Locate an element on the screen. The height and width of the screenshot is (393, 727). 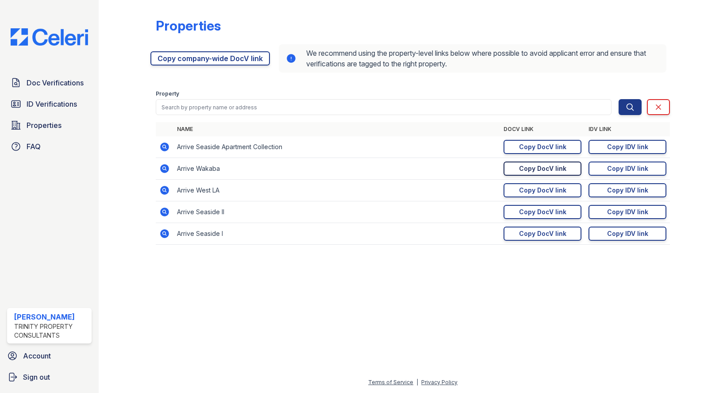
div: Properties is located at coordinates (188, 26).